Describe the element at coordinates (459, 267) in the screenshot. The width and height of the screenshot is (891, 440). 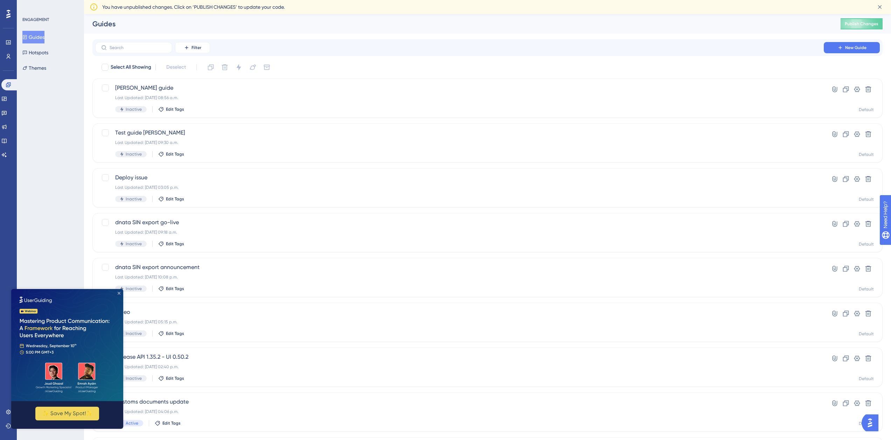
I see `span: dnata SIN export announcement` at that location.